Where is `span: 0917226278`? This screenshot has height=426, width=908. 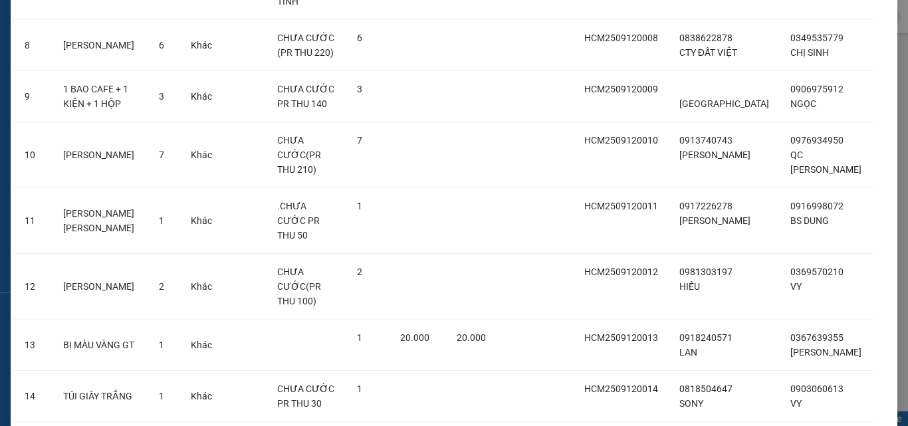
span: 0917226278 is located at coordinates (706, 206).